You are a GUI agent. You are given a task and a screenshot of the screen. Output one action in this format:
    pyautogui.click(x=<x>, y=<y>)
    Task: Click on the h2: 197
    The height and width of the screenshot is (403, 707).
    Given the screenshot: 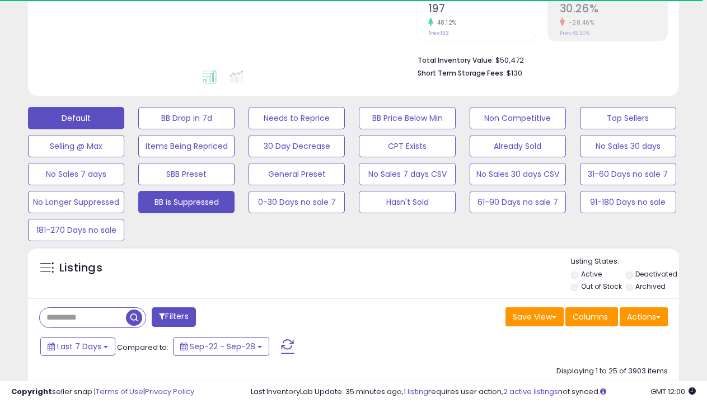 What is the action you would take?
    pyautogui.click(x=482, y=10)
    